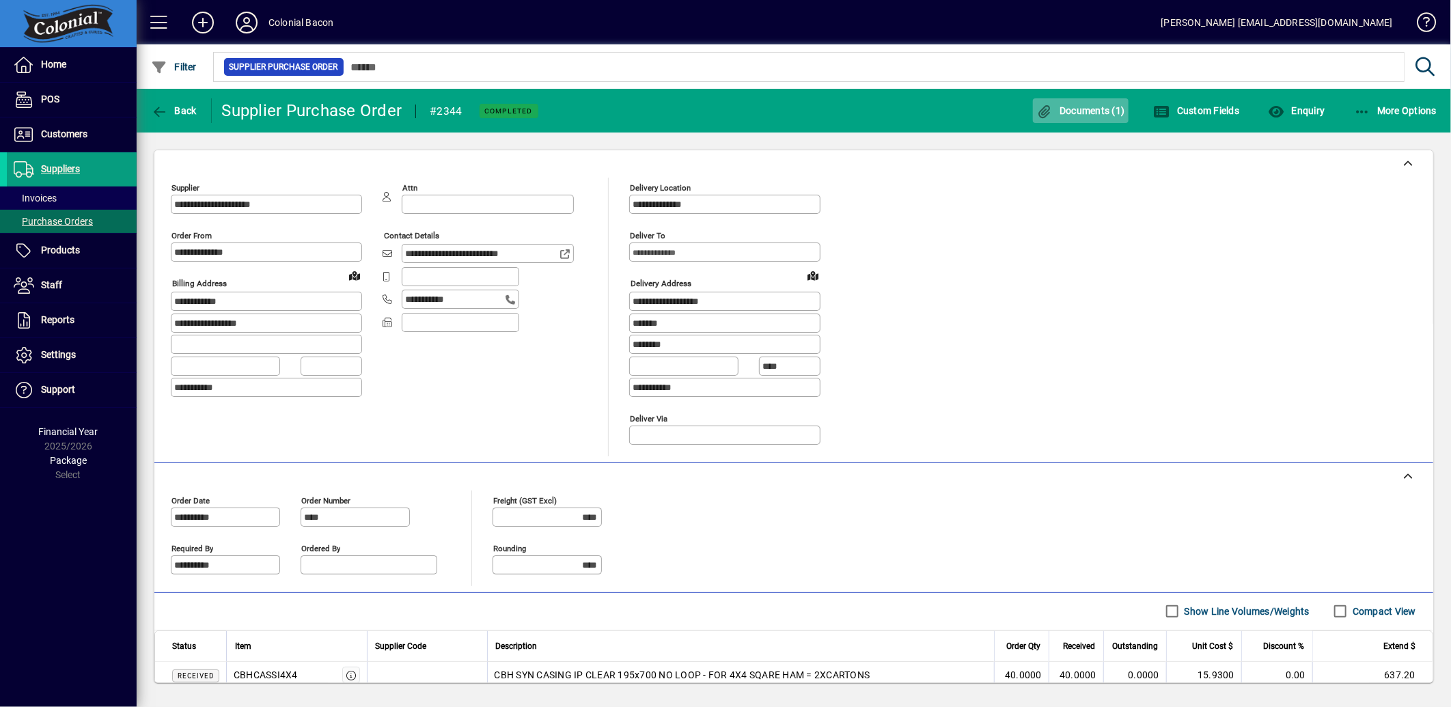 The height and width of the screenshot is (707, 1451). Describe the element at coordinates (191, 236) in the screenshot. I see `mat-label: Order from` at that location.